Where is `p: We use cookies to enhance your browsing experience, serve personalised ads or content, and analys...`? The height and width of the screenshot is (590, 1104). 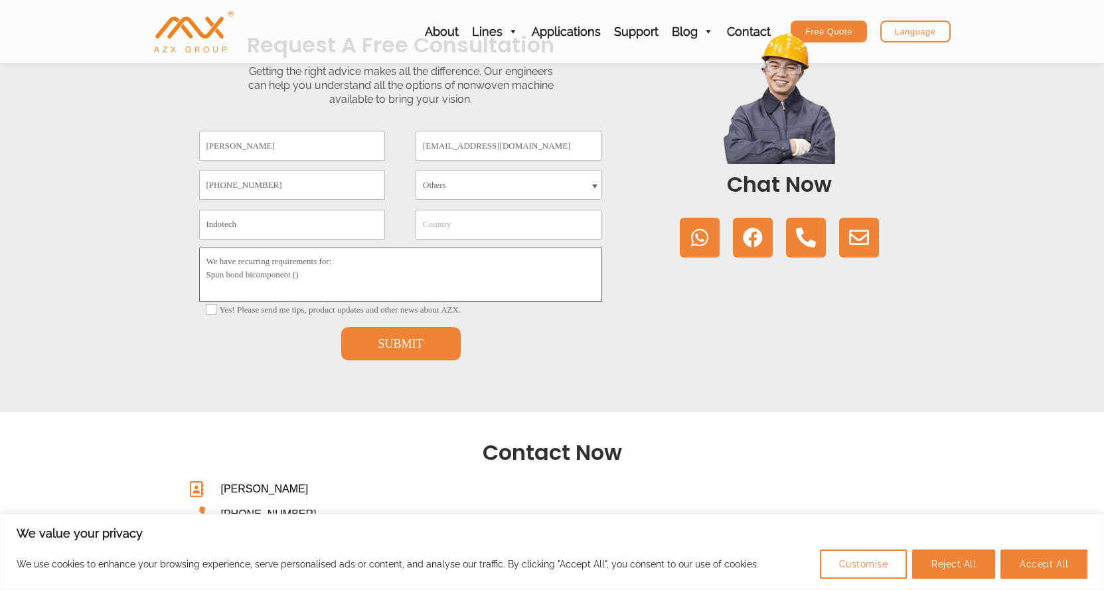
p: We use cookies to enhance your browsing experience, serve personalised ads or content, and analys... is located at coordinates (388, 564).